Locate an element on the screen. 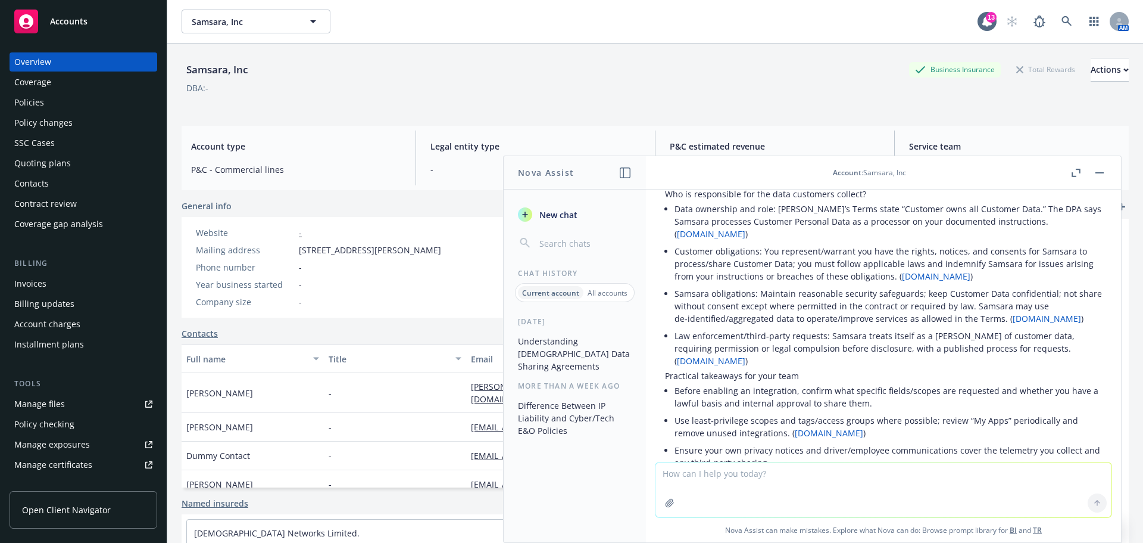  div: Manage claims is located at coordinates (44, 485).